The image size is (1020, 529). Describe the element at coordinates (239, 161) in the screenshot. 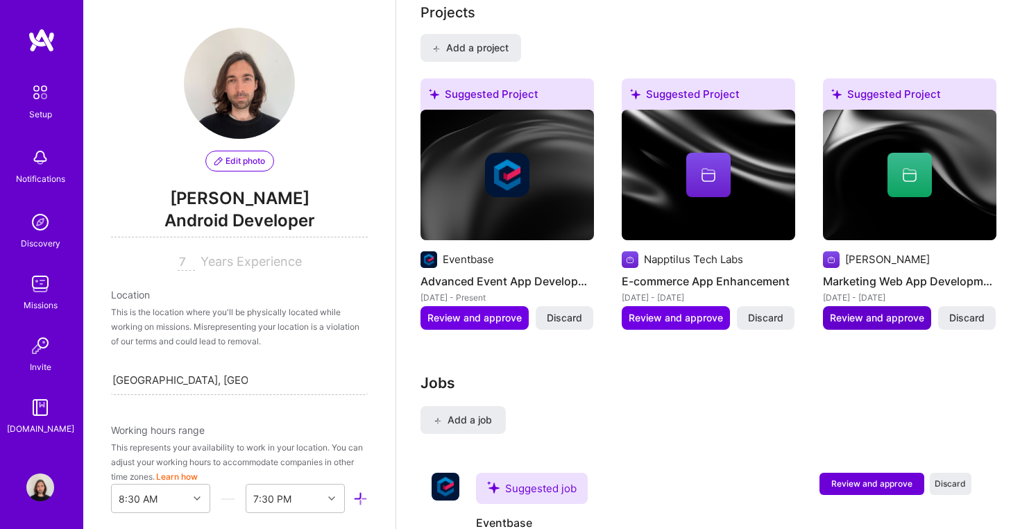

I see `span: Edit photo` at that location.